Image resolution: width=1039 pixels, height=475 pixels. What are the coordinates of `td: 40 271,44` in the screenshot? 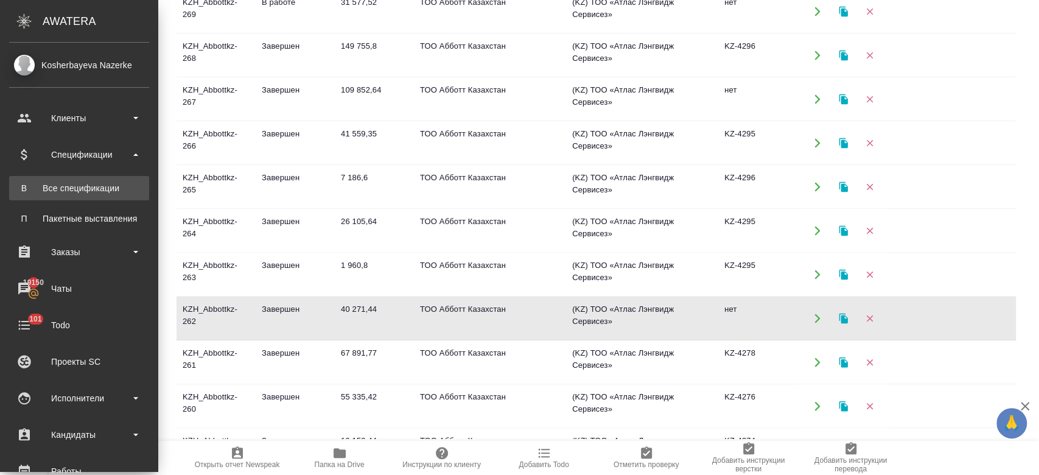 It's located at (374, 318).